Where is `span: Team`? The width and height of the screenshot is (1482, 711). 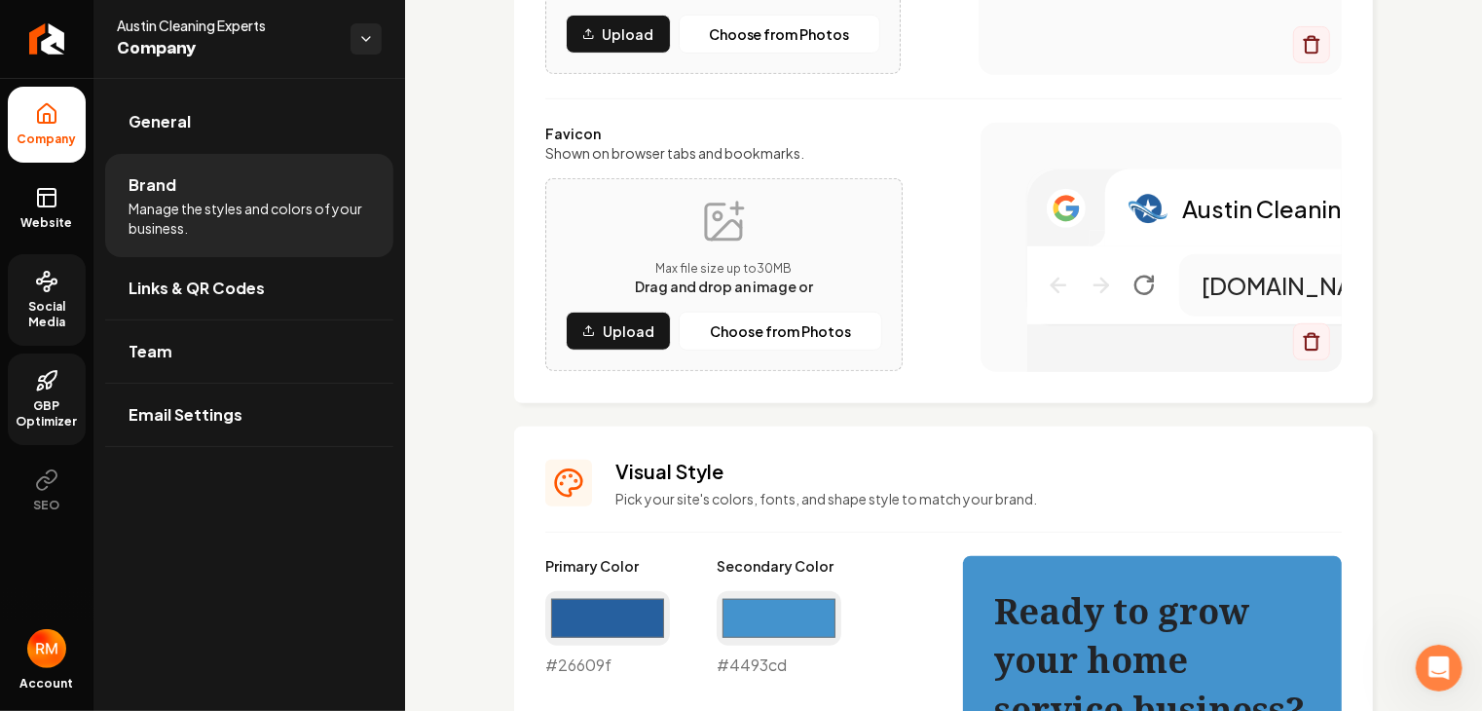
span: Team is located at coordinates (150, 351).